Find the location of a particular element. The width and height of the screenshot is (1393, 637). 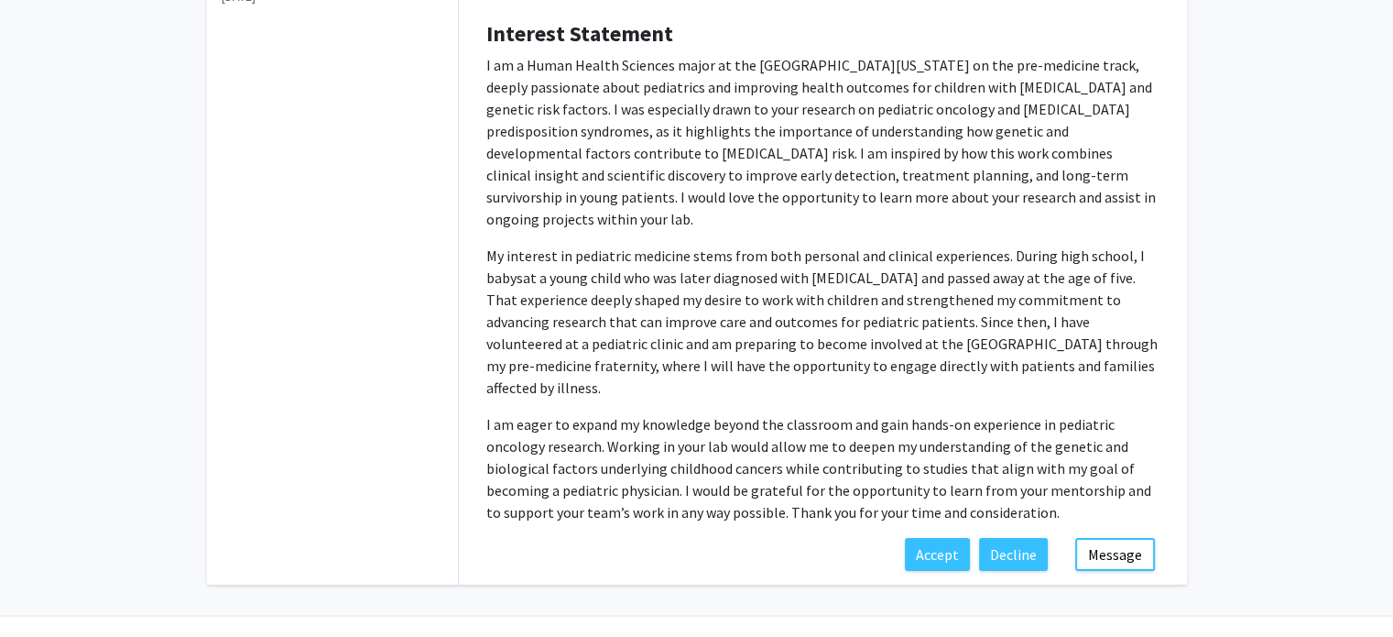

p: I am eager to expand my knowledge beyond the classroom and gain hands-on experience in pediatric ... is located at coordinates (823, 468).